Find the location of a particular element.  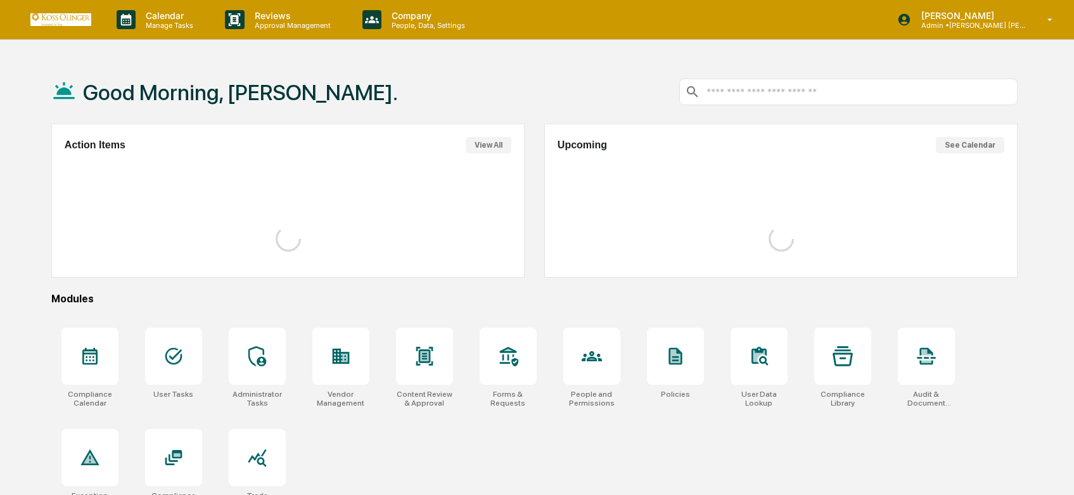

p: People, Data, Settings is located at coordinates (426, 25).